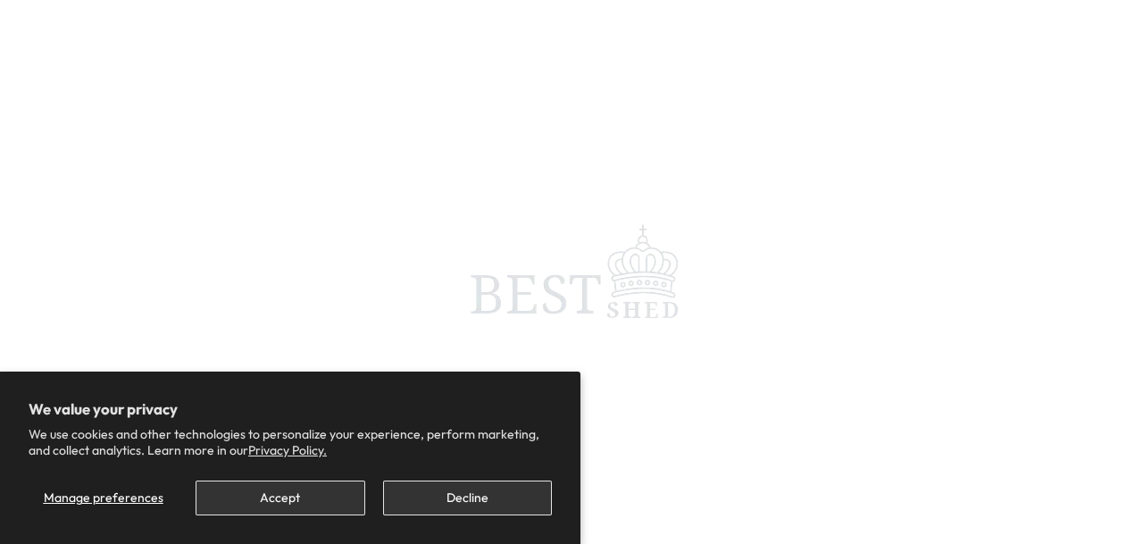  I want to click on button: Manage preferences, so click(103, 498).